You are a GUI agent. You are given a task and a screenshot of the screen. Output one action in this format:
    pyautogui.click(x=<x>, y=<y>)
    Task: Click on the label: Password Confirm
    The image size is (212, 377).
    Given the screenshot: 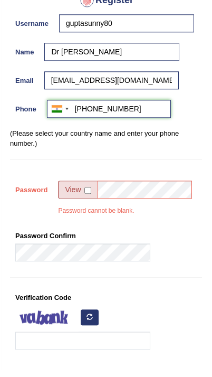 What is the action you would take?
    pyautogui.click(x=45, y=241)
    